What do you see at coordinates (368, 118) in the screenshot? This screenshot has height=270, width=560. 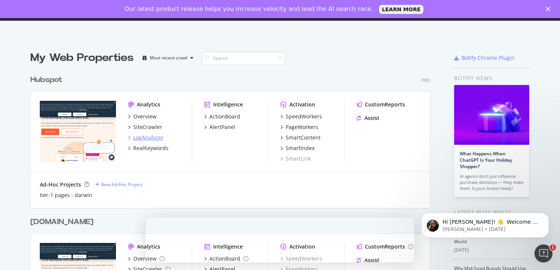 I see `a: Assist` at bounding box center [368, 118].